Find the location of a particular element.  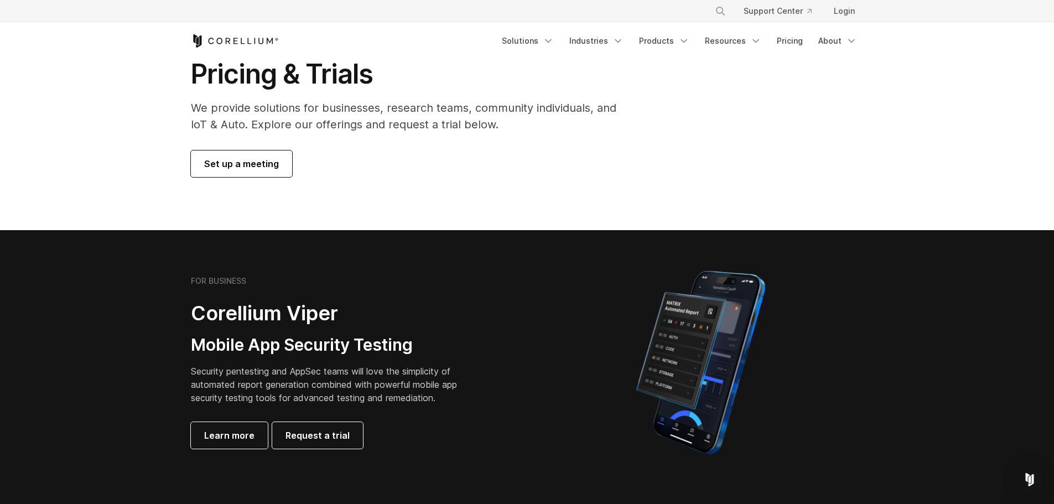

h3: Mobile App Security Testing is located at coordinates (332, 345).